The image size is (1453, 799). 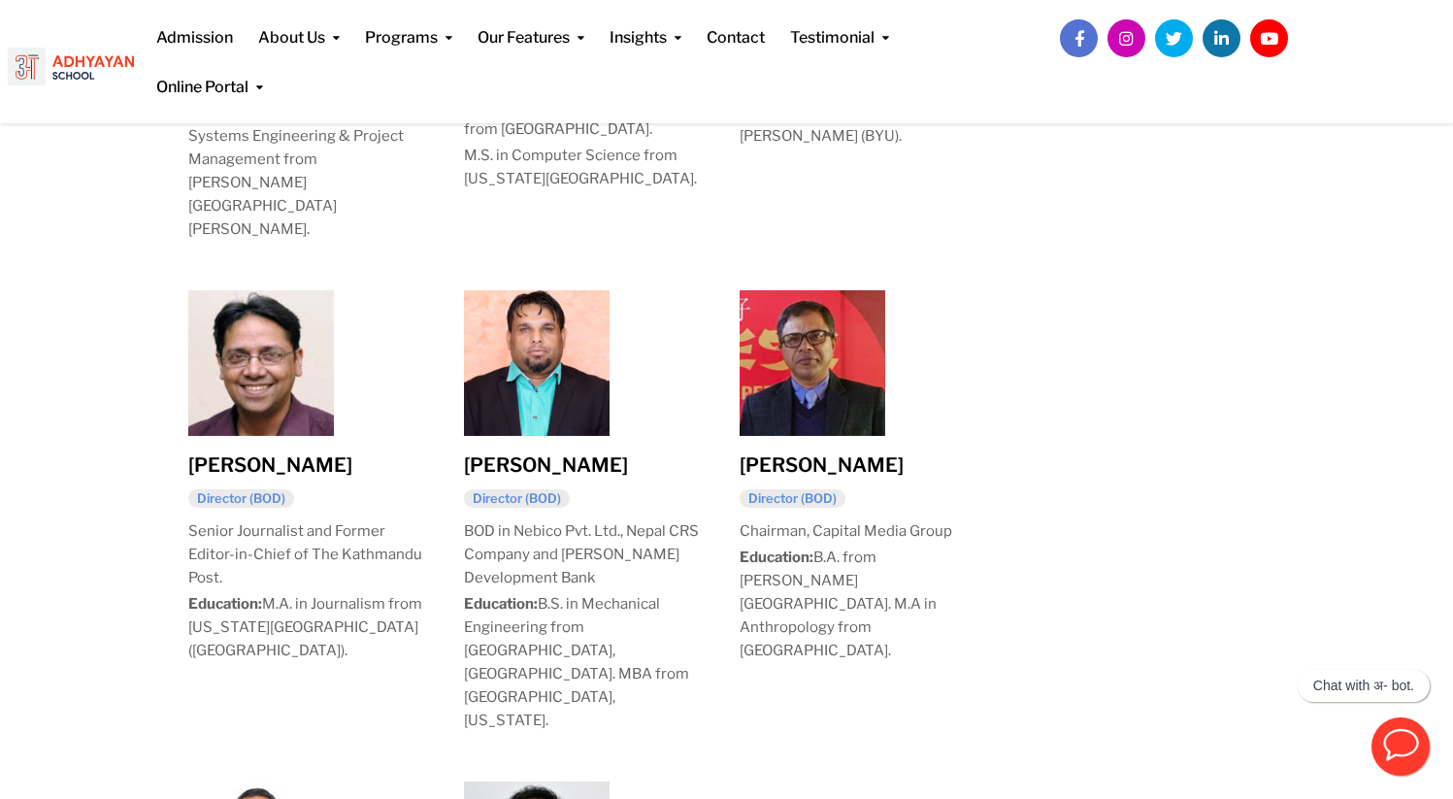 I want to click on a: Rajesh Rauniyar, so click(x=537, y=361).